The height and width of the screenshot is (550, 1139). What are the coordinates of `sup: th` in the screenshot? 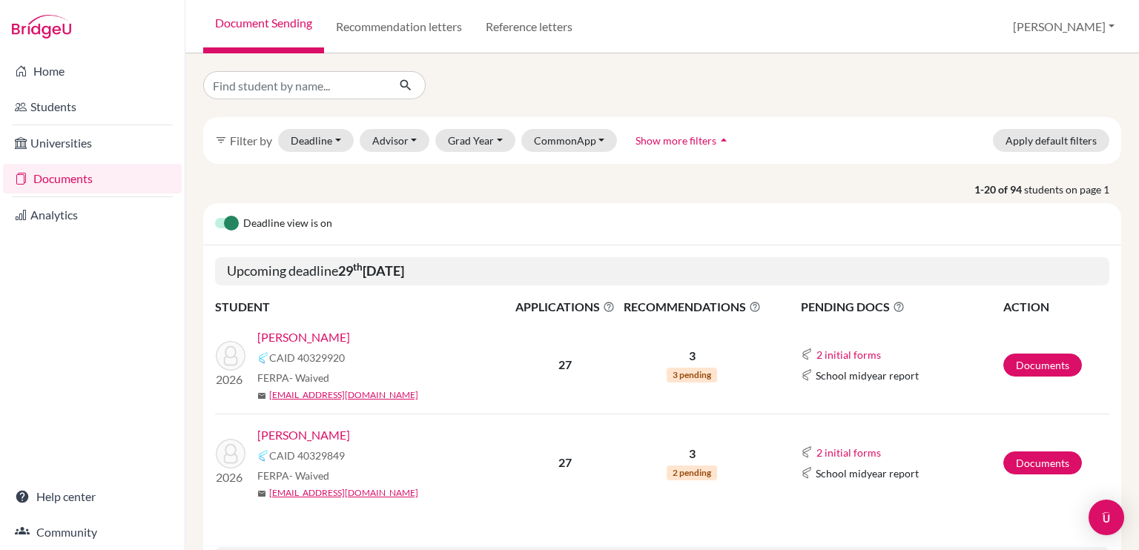 It's located at (357, 267).